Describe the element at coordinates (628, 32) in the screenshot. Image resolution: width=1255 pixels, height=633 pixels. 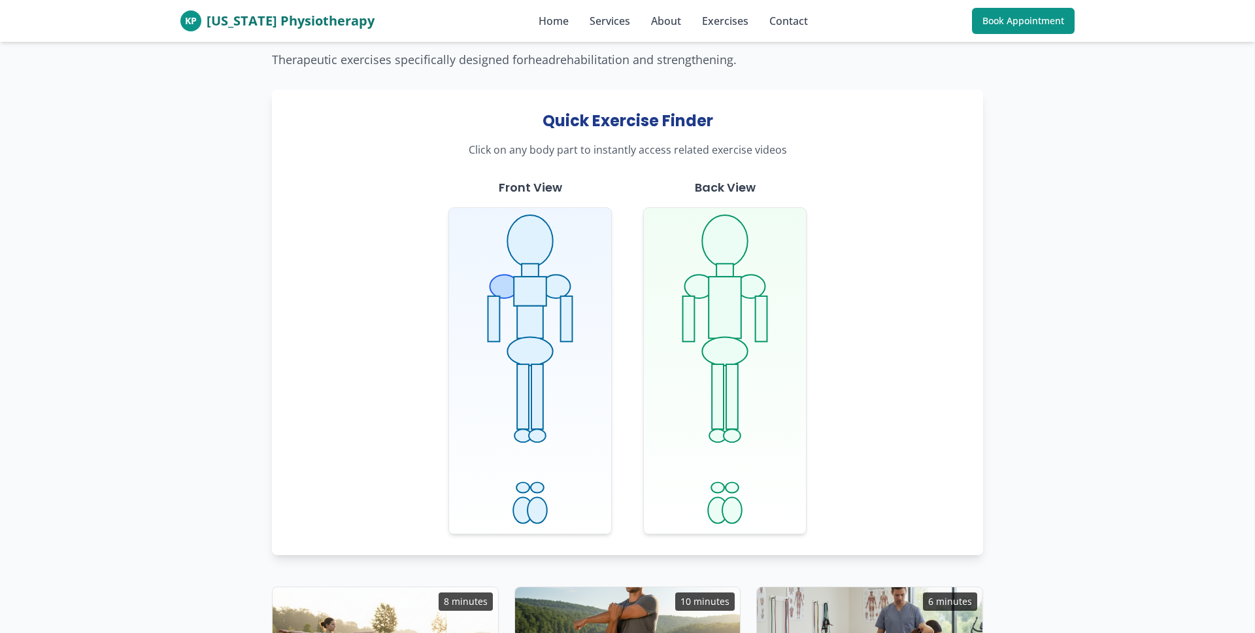
I see `h1: Head Exercises` at that location.